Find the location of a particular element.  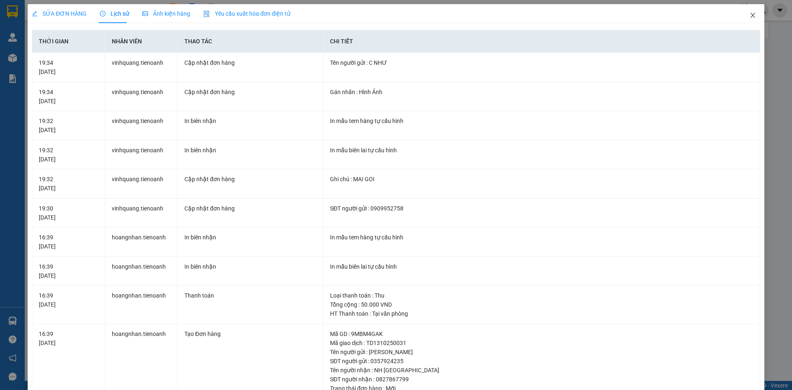

div: Tổng cộng : 50.000 VND is located at coordinates (542, 304).